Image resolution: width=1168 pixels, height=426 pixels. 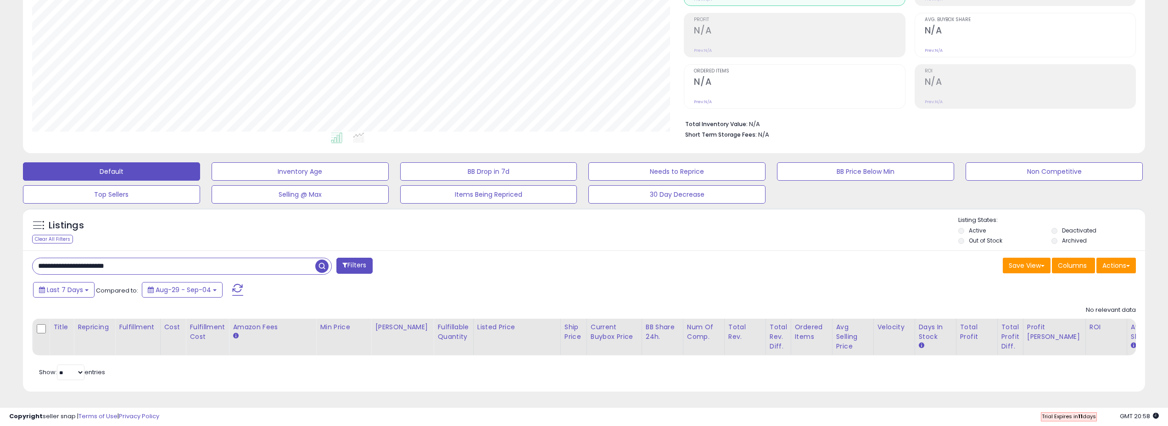 What do you see at coordinates (453, 332) in the screenshot?
I see `div: Fulfillable Quantity` at bounding box center [453, 332].